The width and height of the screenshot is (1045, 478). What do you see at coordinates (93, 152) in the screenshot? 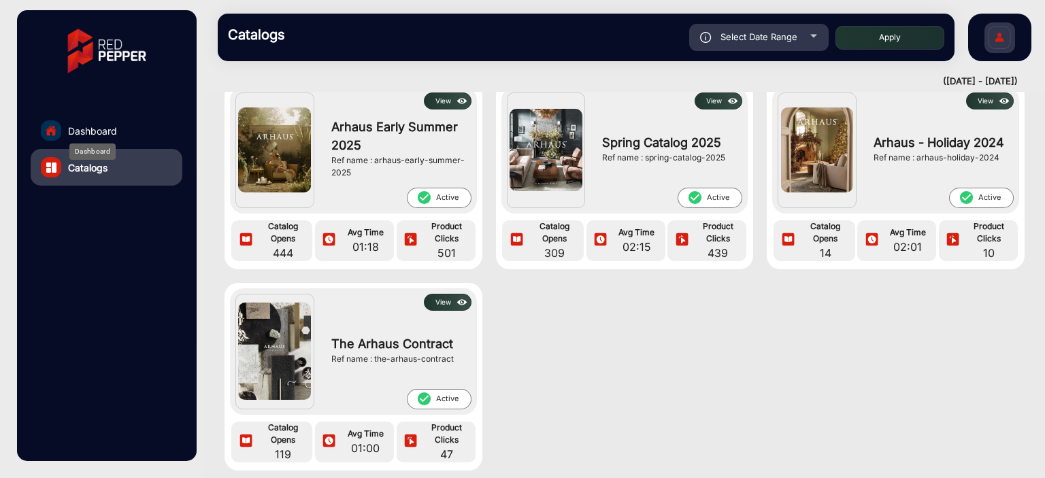
I see `div: Dashboard` at bounding box center [93, 152].